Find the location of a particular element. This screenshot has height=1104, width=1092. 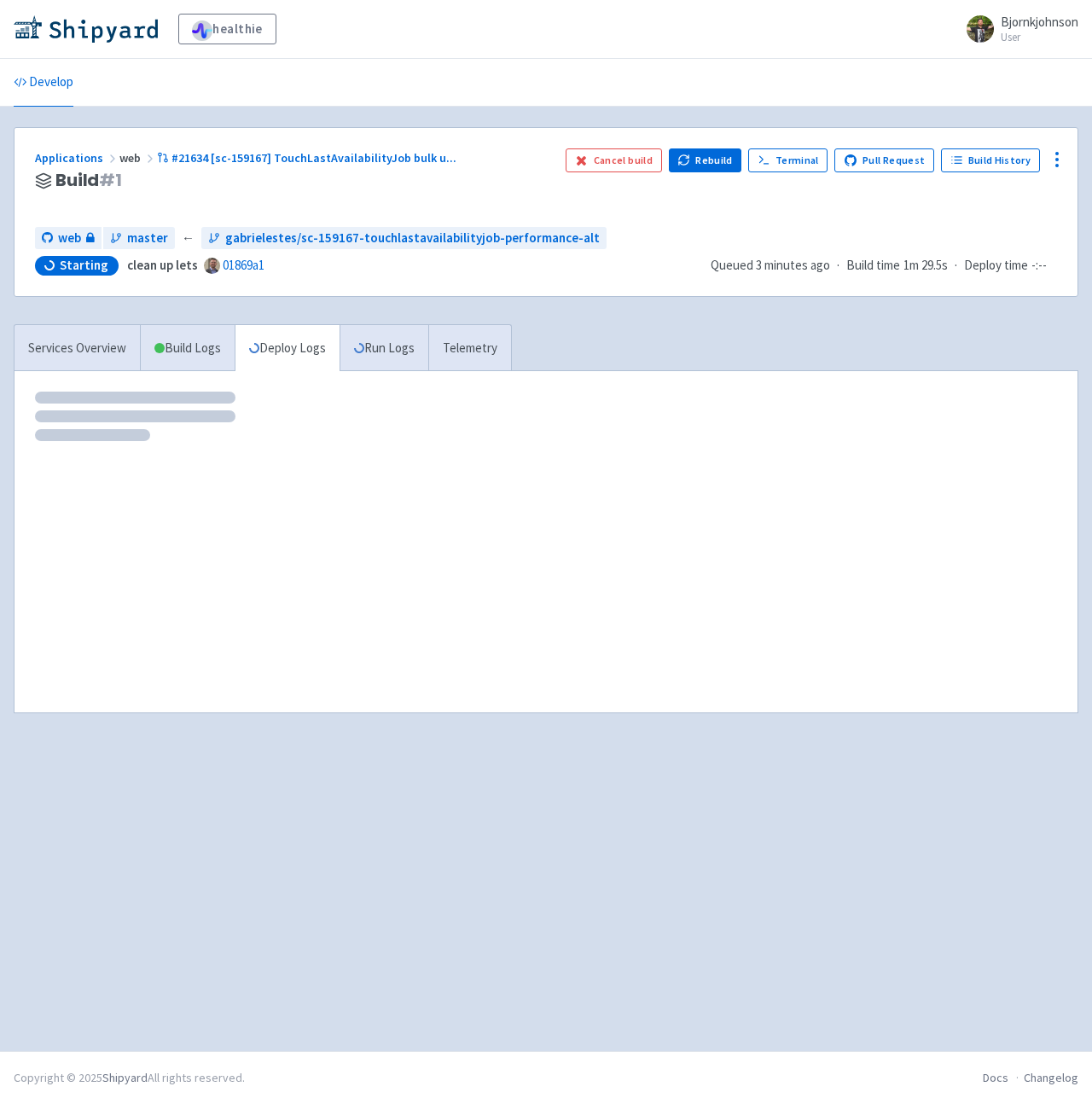

button: Cancel build is located at coordinates (614, 161).